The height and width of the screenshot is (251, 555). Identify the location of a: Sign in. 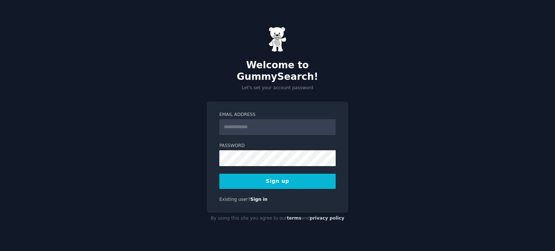
(259, 199).